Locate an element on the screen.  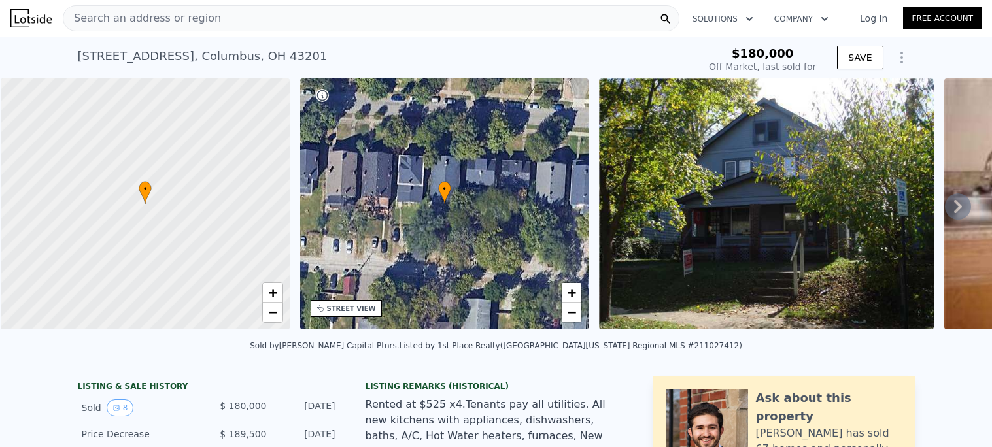
div: Sold is located at coordinates (140, 408).